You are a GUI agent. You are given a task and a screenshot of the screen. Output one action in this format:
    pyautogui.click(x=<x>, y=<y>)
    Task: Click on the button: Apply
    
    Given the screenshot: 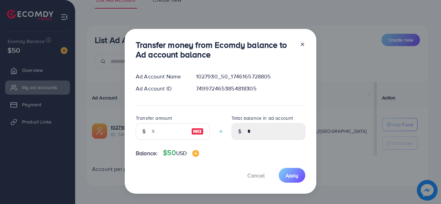 What is the action you would take?
    pyautogui.click(x=292, y=175)
    